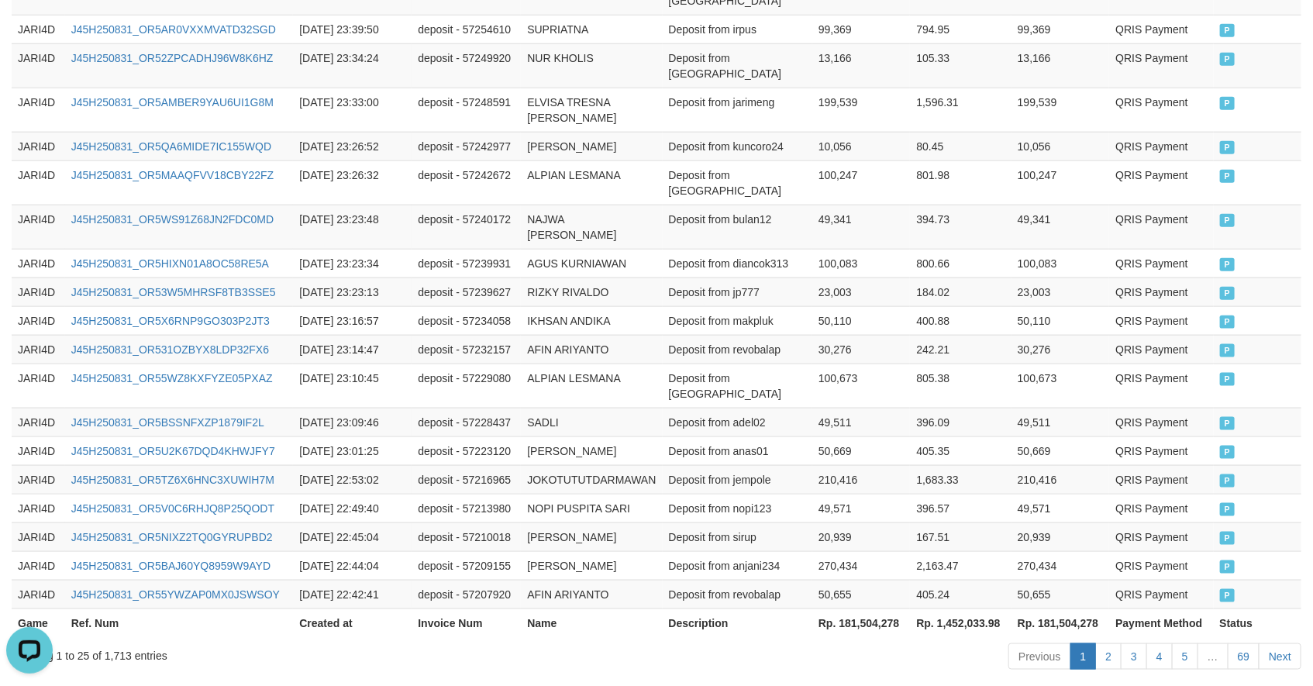 Image resolution: width=1313 pixels, height=686 pixels. Describe the element at coordinates (466, 385) in the screenshot. I see `td: deposit - 57229080` at that location.